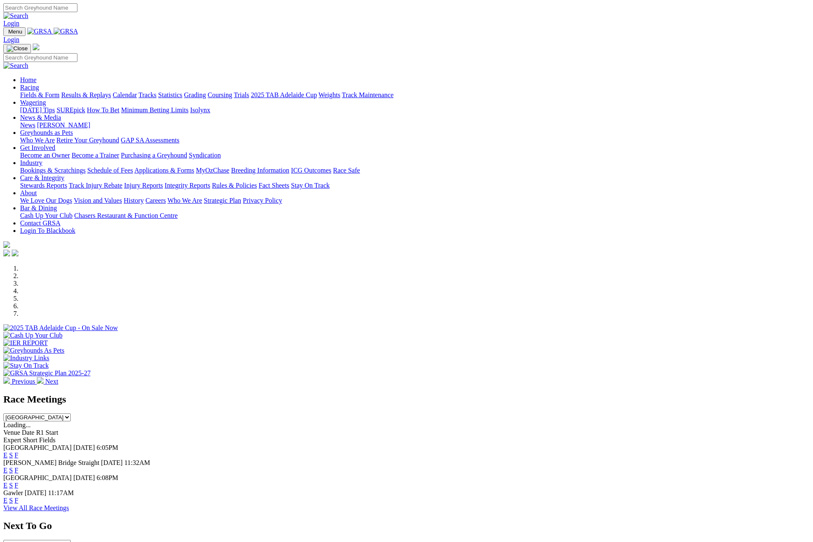  Describe the element at coordinates (40, 223) in the screenshot. I see `a: Contact GRSA` at that location.